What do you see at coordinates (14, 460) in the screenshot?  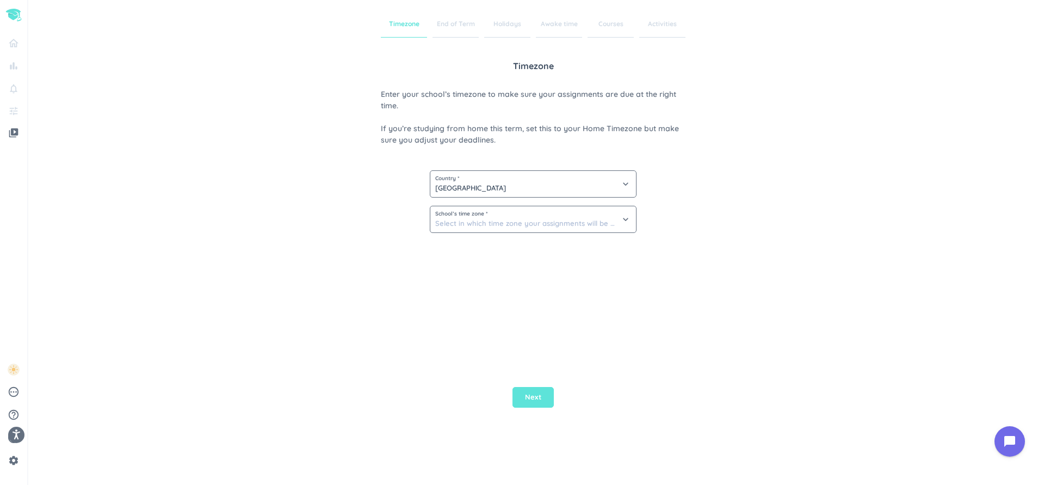 I see `a: settings` at bounding box center [14, 460].